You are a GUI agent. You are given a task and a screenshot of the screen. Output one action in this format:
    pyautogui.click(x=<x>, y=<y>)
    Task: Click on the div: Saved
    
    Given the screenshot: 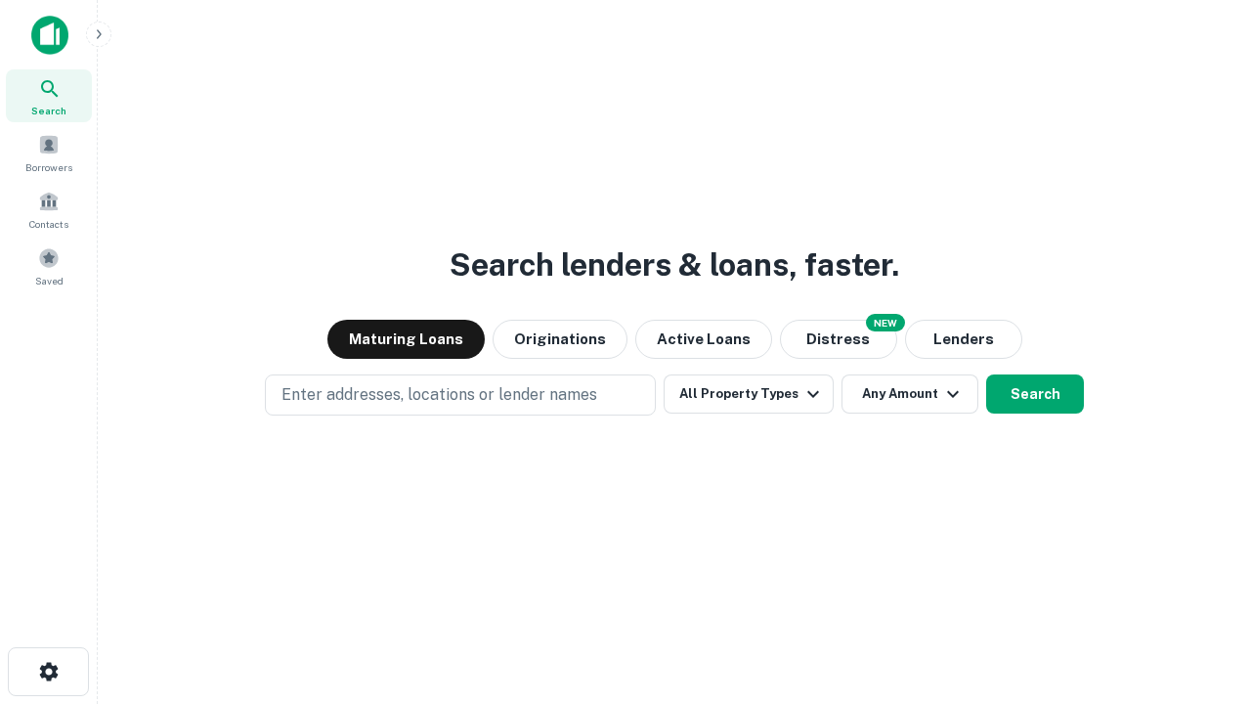 What is the action you would take?
    pyautogui.click(x=49, y=266)
    